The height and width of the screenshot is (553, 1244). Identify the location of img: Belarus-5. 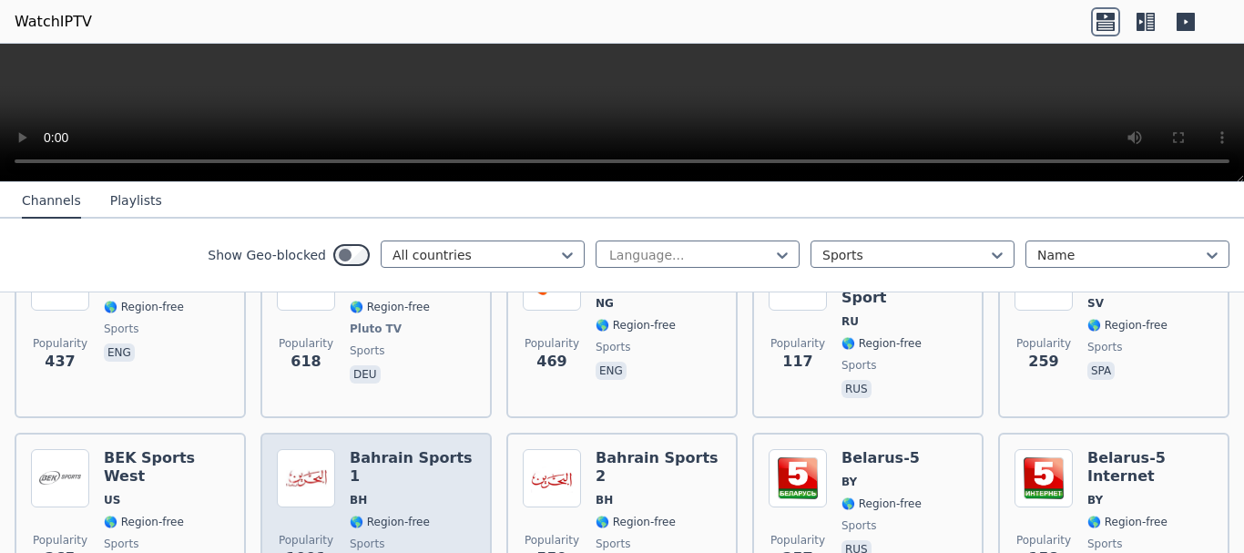
(798, 478).